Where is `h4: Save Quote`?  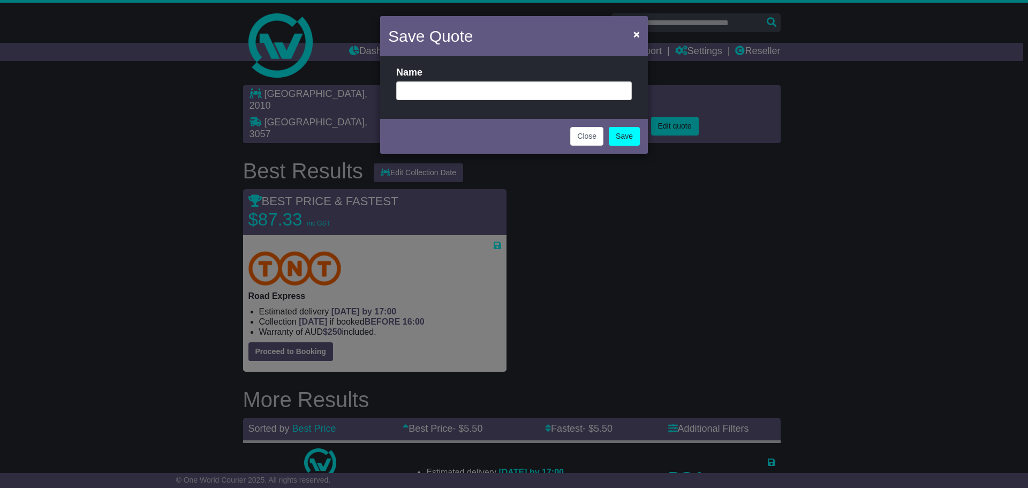
h4: Save Quote is located at coordinates (431, 36).